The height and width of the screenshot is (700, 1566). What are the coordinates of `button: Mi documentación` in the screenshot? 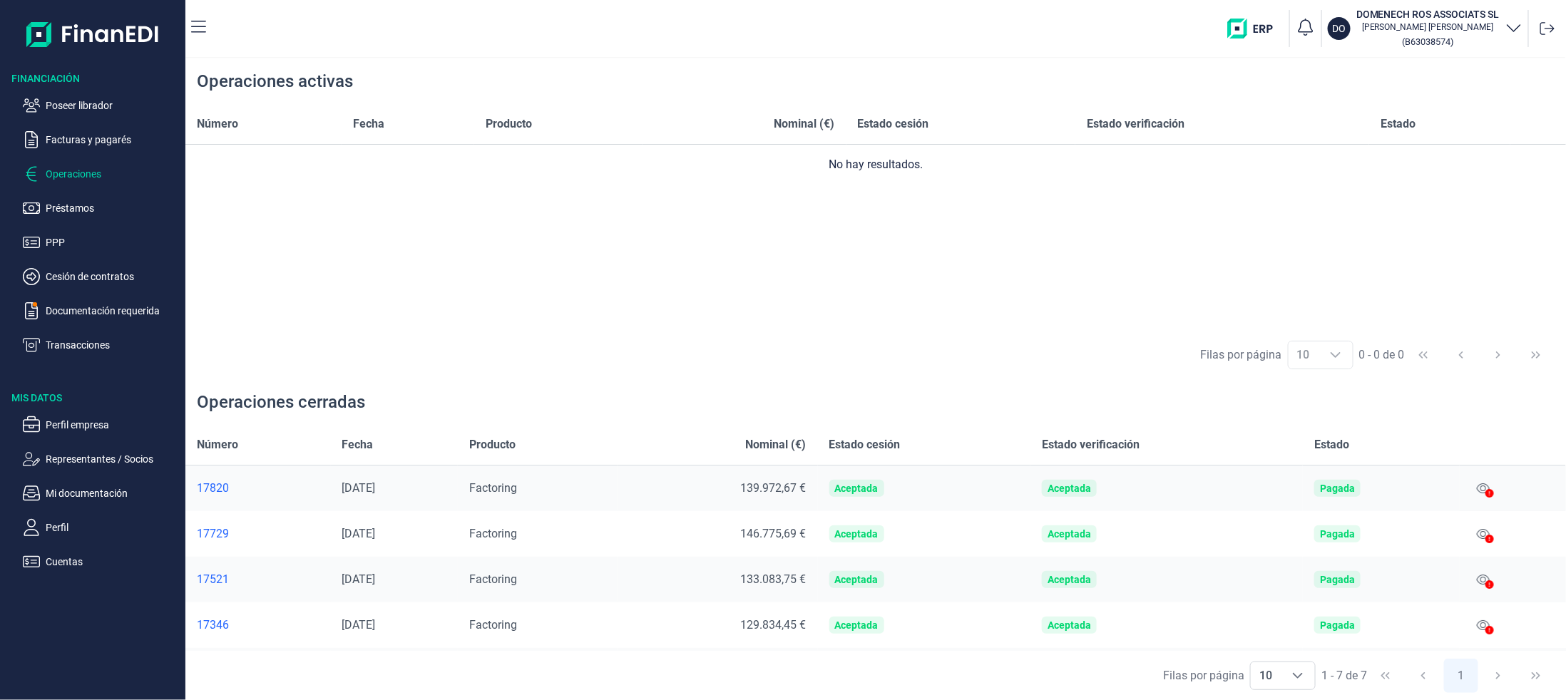 It's located at (101, 494).